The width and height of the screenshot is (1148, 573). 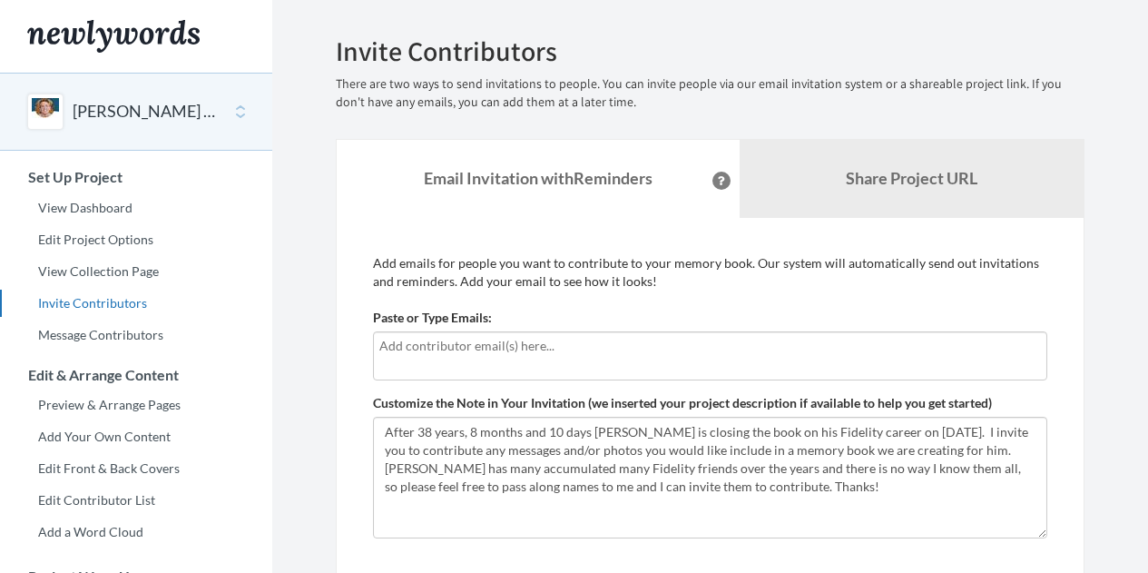 I want to click on h2: Invite Contributors, so click(x=710, y=51).